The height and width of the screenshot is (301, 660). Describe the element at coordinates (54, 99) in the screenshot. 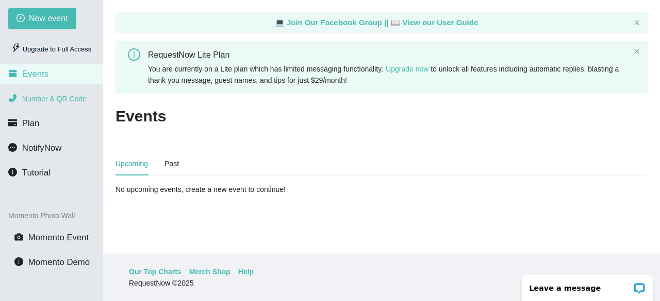

I see `span: Number & QR Code` at that location.